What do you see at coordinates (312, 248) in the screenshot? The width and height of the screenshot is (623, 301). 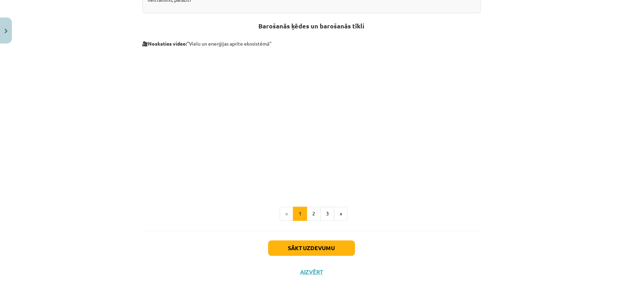 I see `button: Sākt uzdevumu` at bounding box center [312, 248].